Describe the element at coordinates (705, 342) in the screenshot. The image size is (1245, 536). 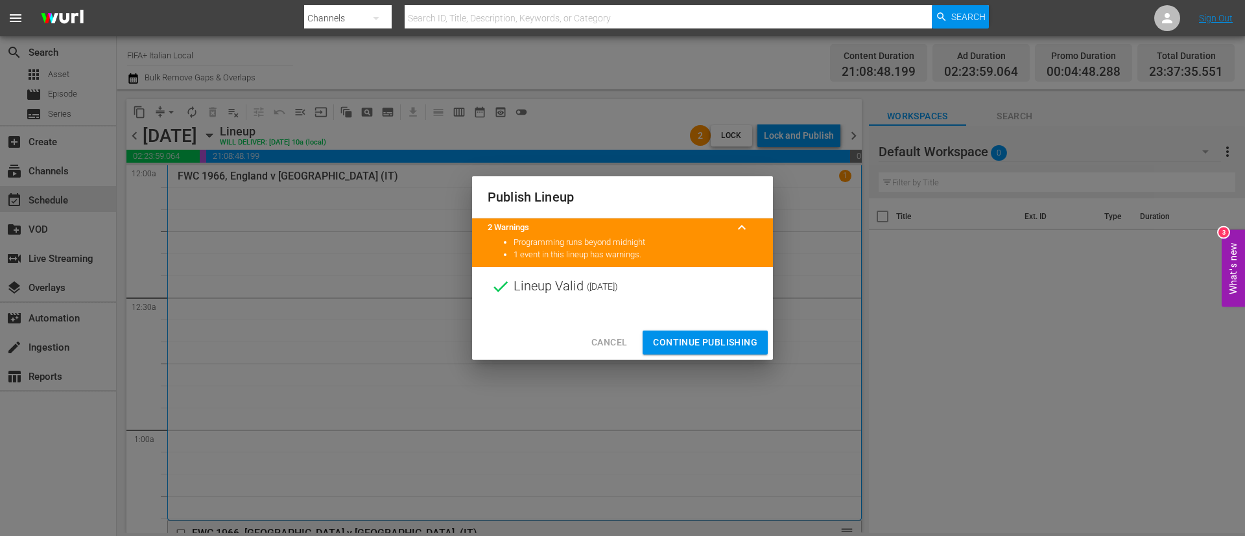
I see `button: Continue Publishing` at that location.